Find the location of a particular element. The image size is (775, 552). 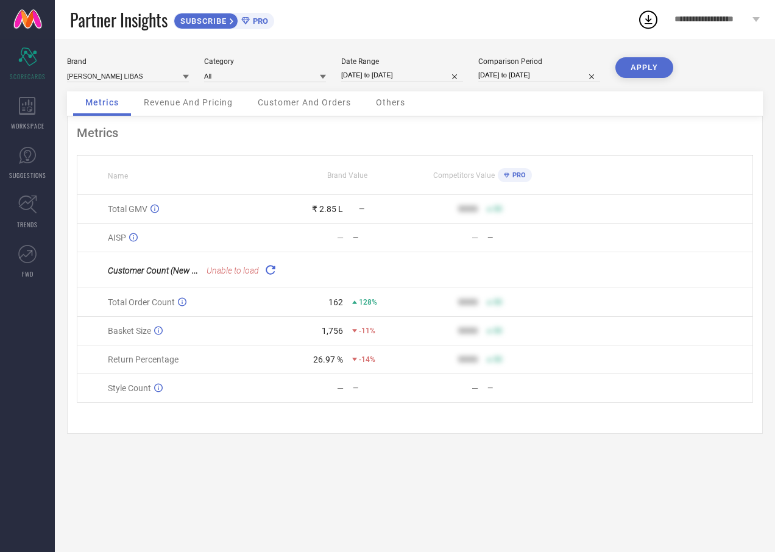

span: Unable to load is located at coordinates (233, 271).